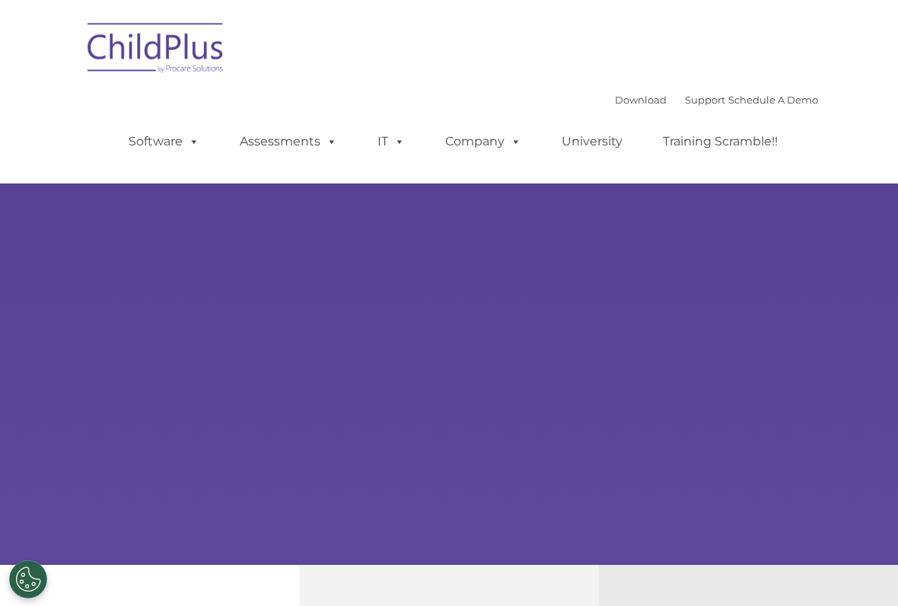  Describe the element at coordinates (483, 142) in the screenshot. I see `a: Company` at that location.